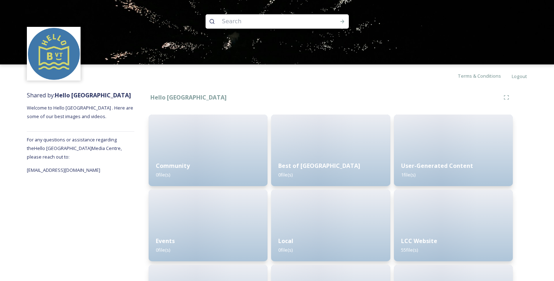 This screenshot has width=554, height=281. What do you see at coordinates (173, 166) in the screenshot?
I see `strong: Community` at bounding box center [173, 166].